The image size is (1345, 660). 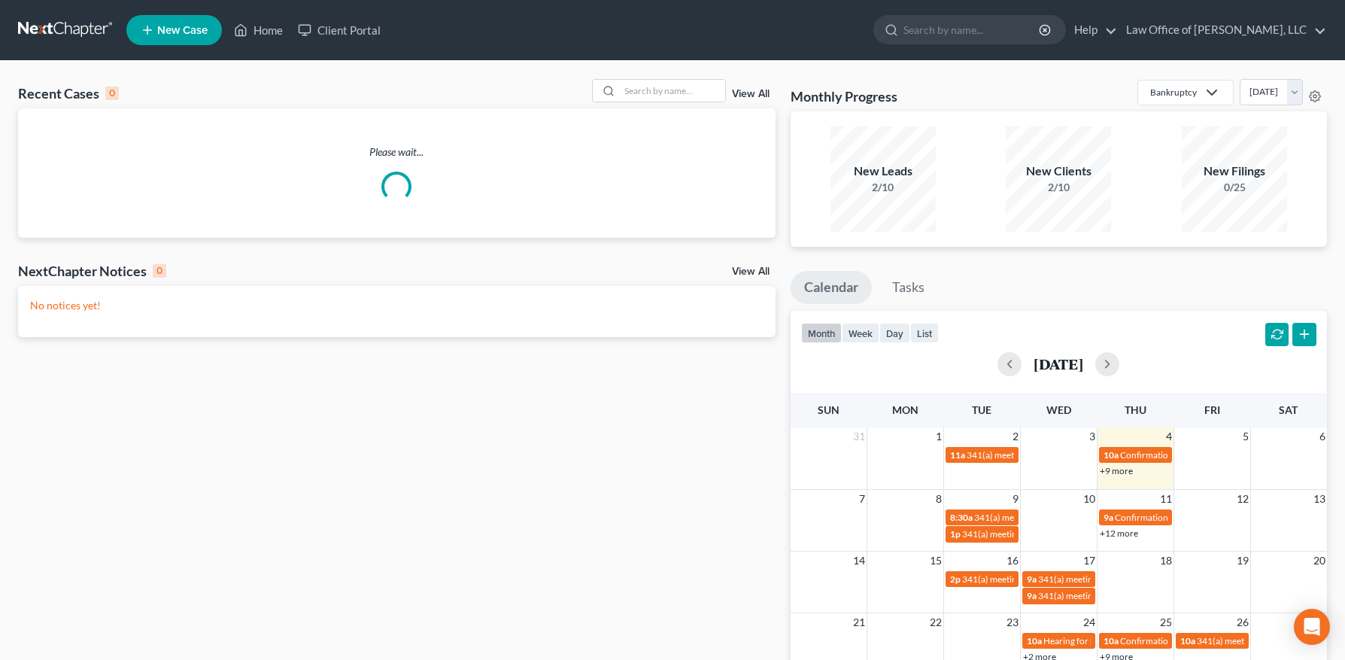 What do you see at coordinates (1246, 436) in the screenshot?
I see `span: 5` at bounding box center [1246, 436].